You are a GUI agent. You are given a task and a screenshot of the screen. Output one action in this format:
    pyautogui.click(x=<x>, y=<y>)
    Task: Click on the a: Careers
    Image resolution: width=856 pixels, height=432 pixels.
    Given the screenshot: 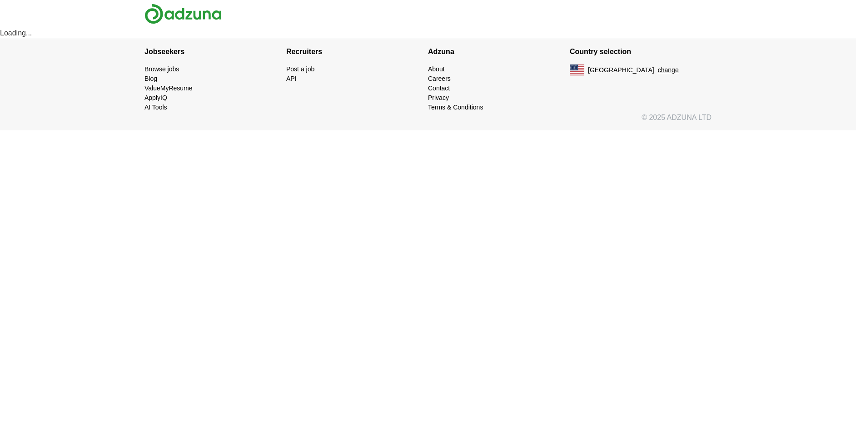 What is the action you would take?
    pyautogui.click(x=440, y=79)
    